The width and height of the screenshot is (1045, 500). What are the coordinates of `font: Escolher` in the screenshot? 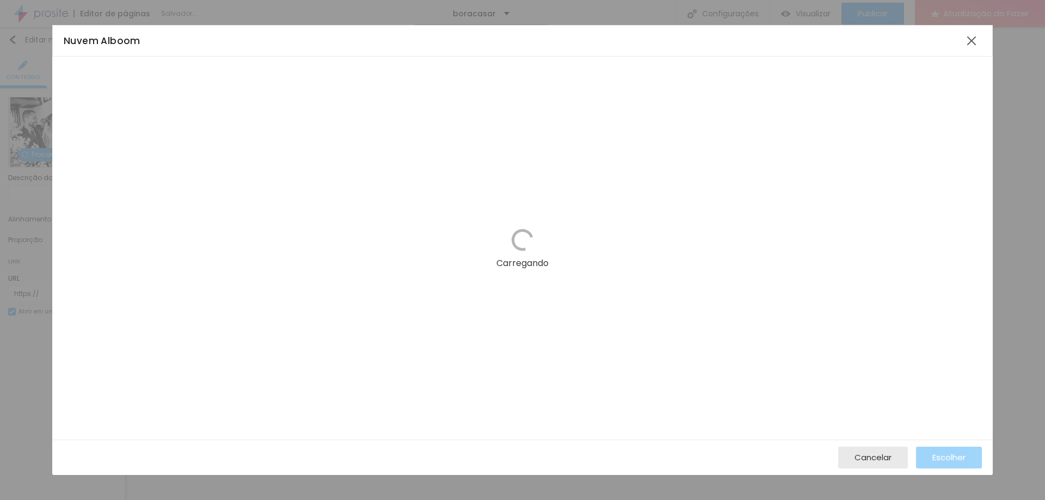 It's located at (949, 457).